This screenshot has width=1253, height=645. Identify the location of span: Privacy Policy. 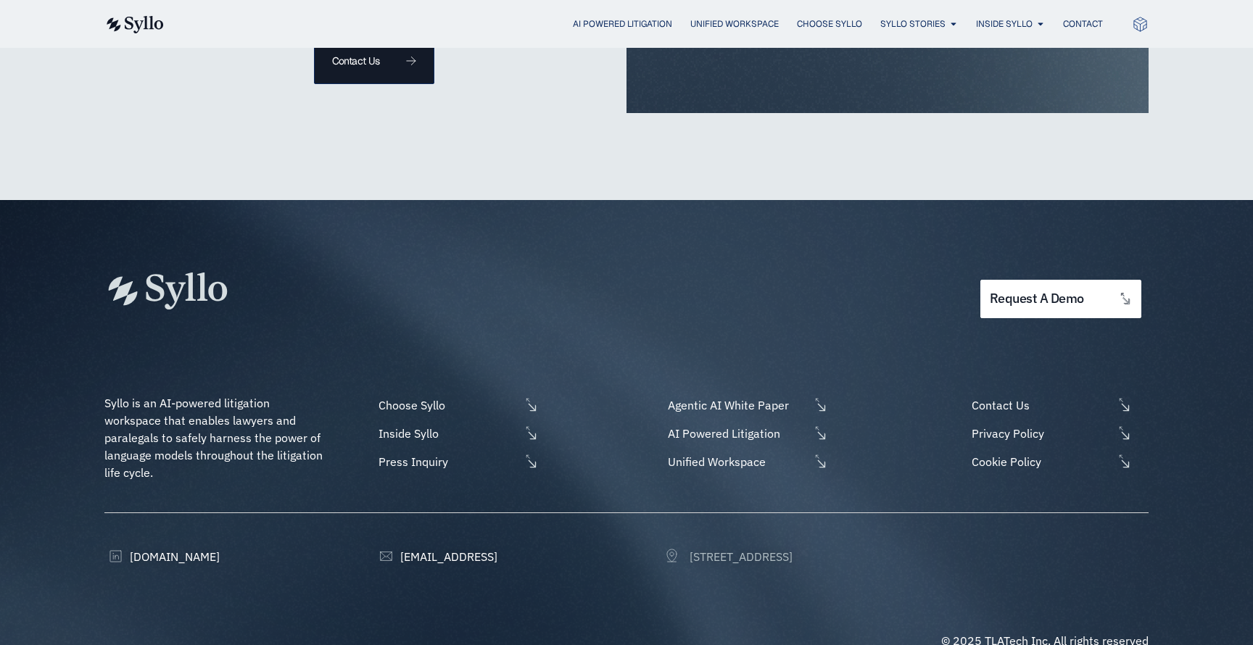
(1040, 434).